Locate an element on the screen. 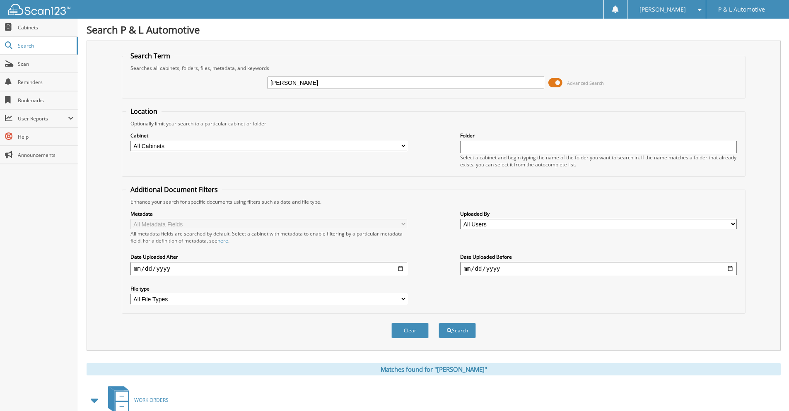  label: Date Uploaded After is located at coordinates (269, 257).